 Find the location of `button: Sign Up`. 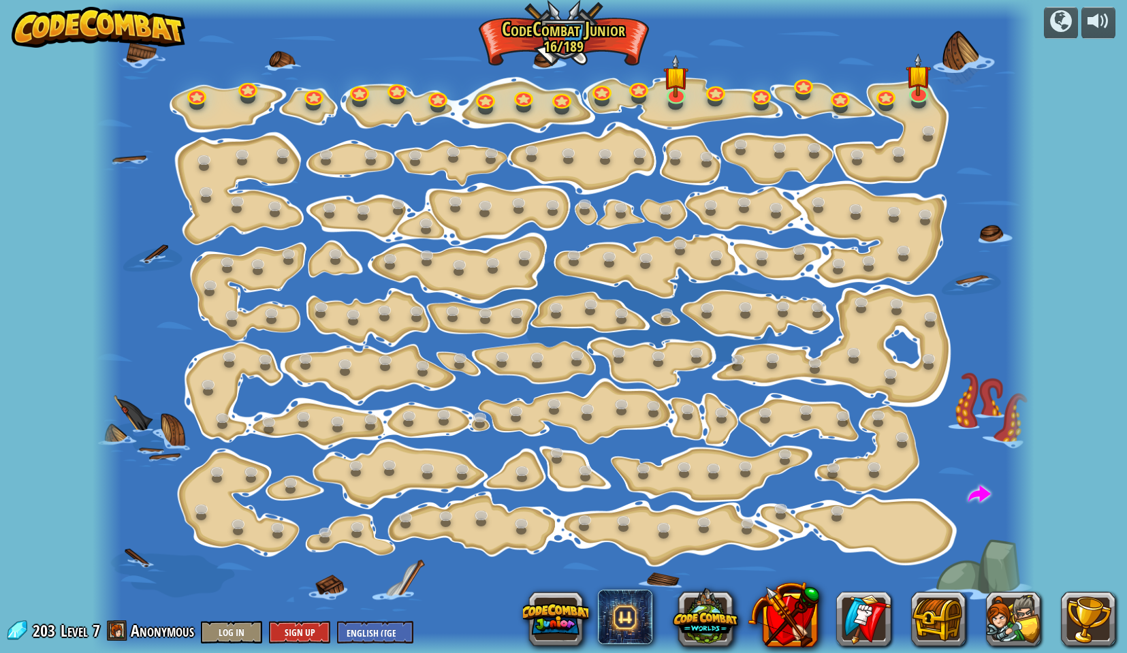

button: Sign Up is located at coordinates (300, 632).